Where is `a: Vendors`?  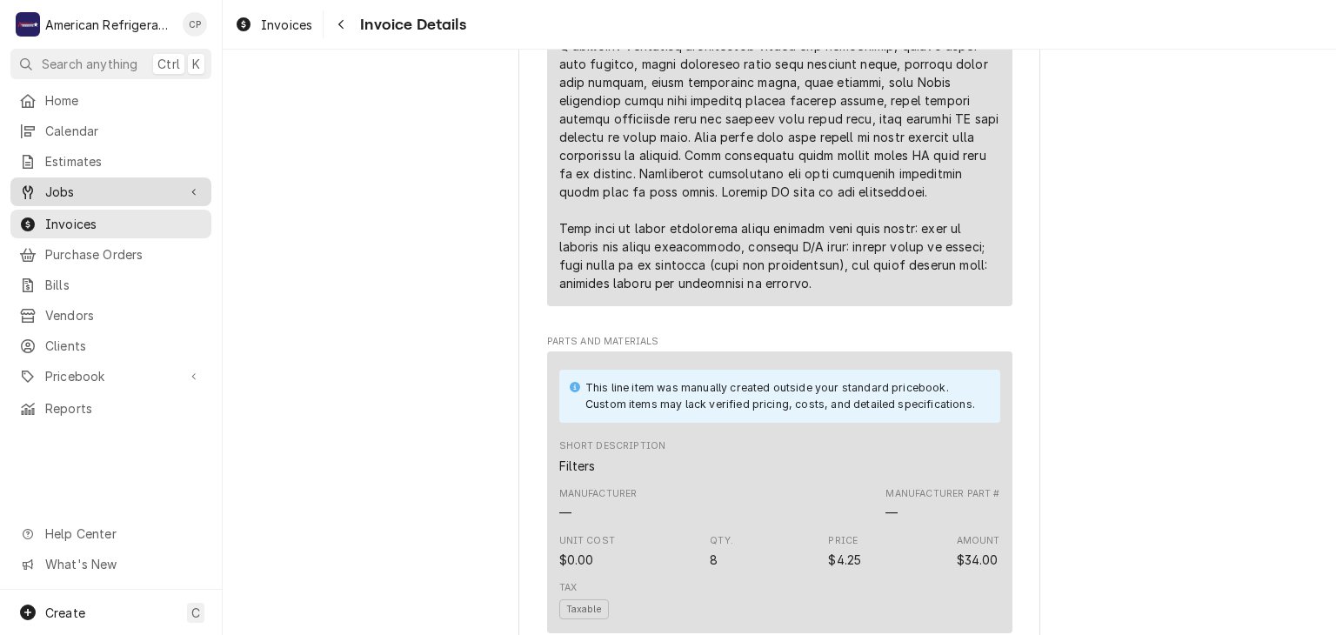 a: Vendors is located at coordinates (110, 315).